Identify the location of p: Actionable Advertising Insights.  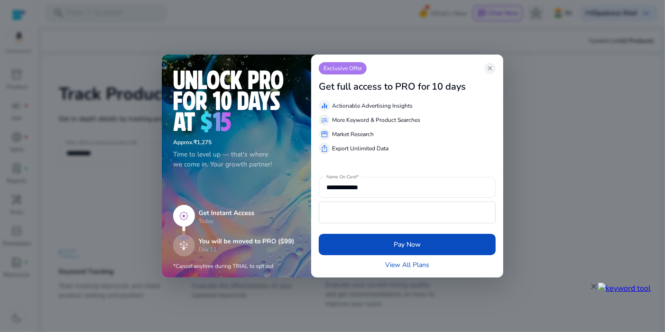
(372, 106).